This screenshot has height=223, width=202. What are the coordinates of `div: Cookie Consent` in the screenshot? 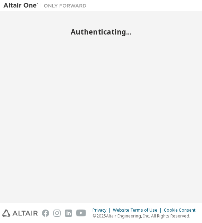 It's located at (181, 211).